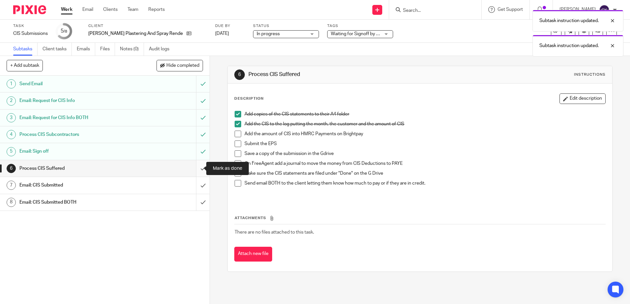 The height and width of the screenshot is (304, 630). Describe the element at coordinates (253, 254) in the screenshot. I see `button: Attach new file` at that location.